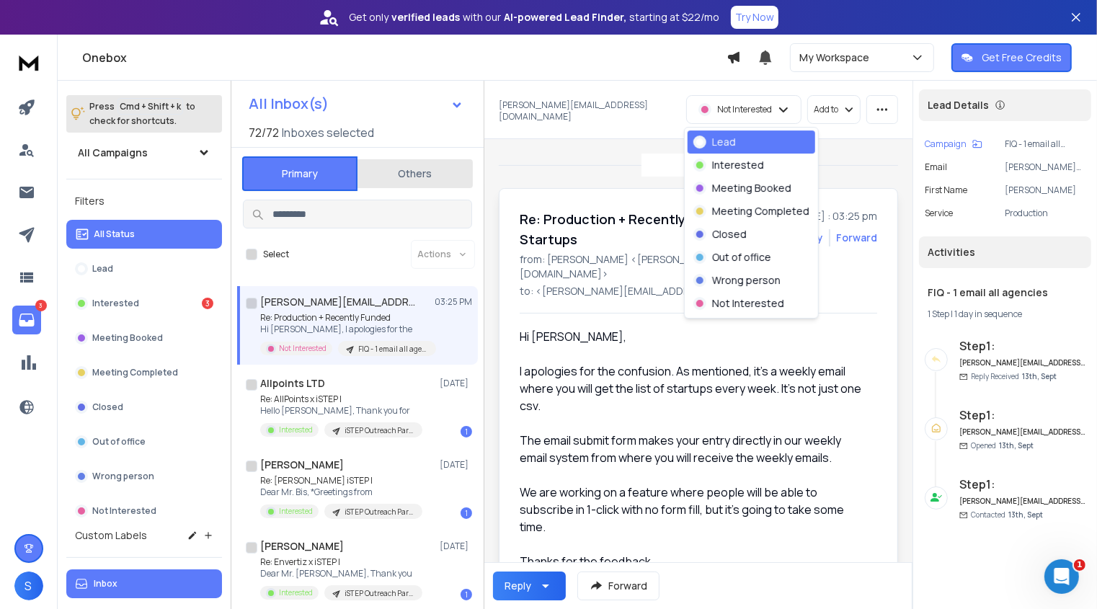 Image resolution: width=1097 pixels, height=609 pixels. I want to click on p: Reply Received, so click(1013, 376).